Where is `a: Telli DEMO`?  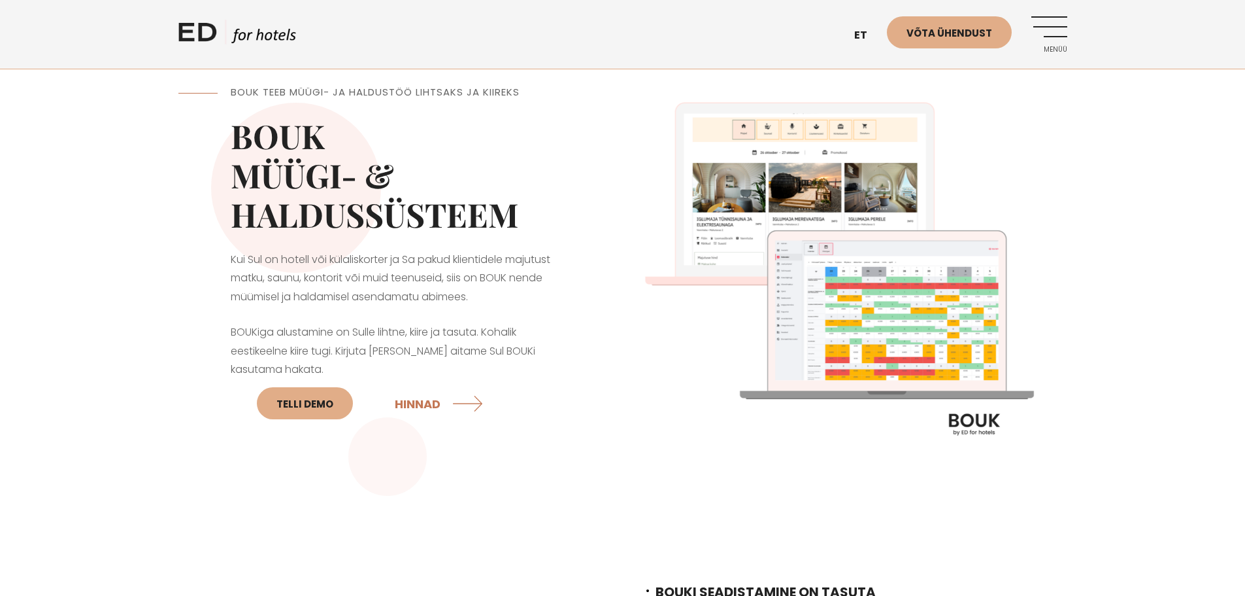 a: Telli DEMO is located at coordinates (305, 403).